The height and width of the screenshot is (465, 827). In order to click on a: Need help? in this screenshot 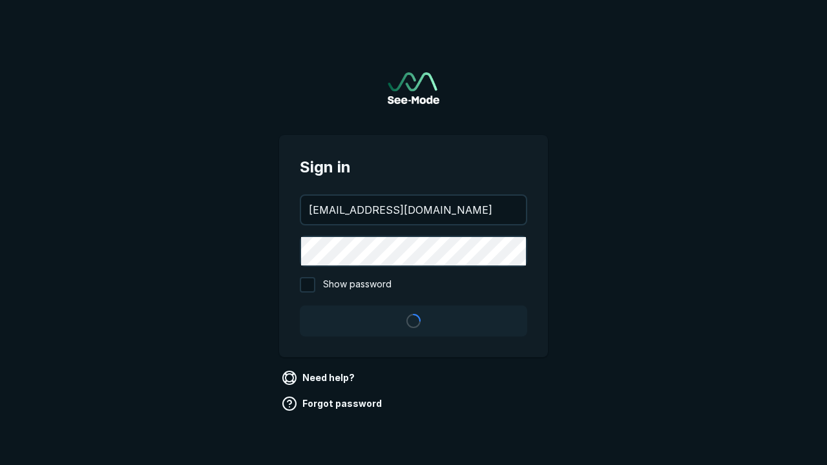, I will do `click(319, 378)`.